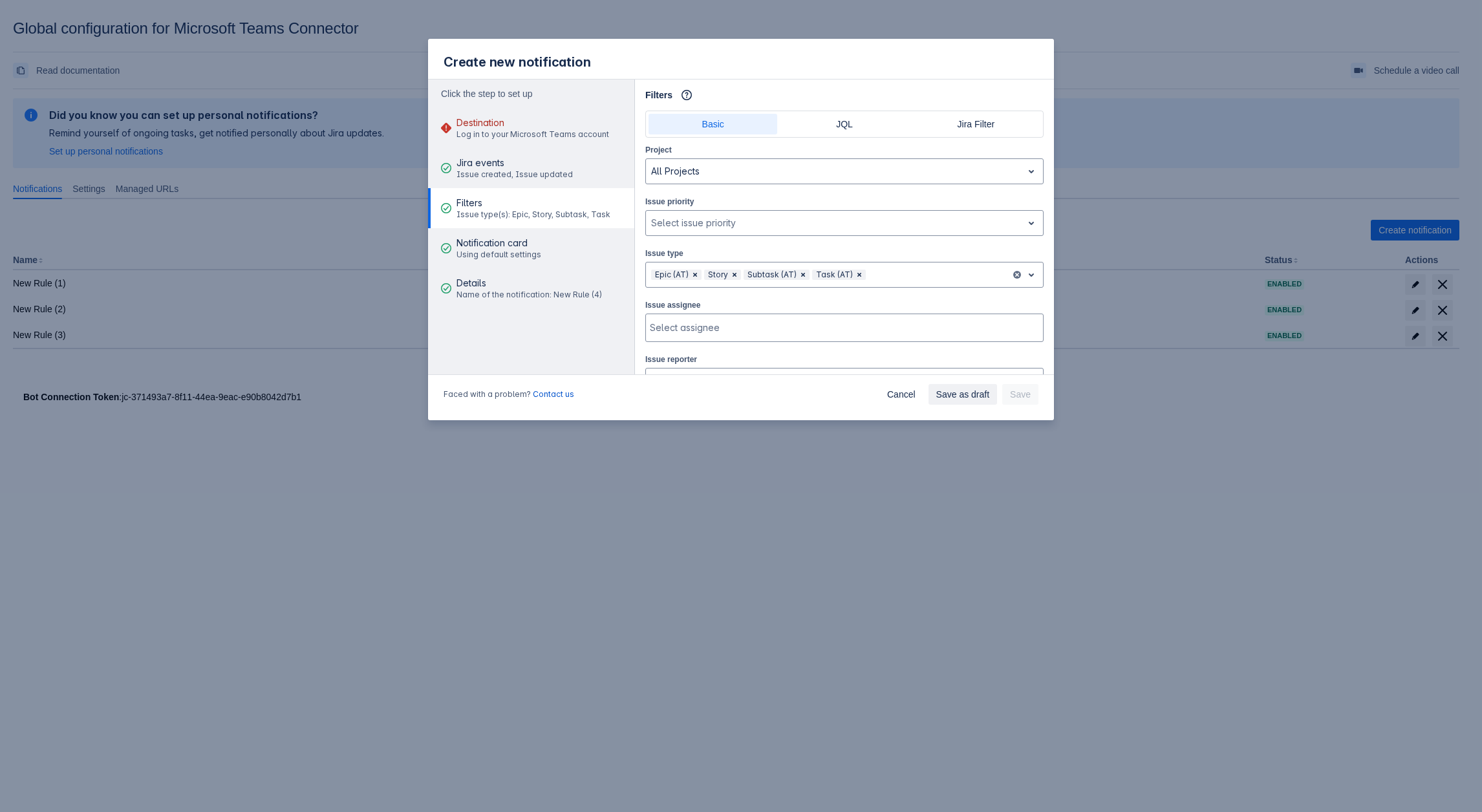 The height and width of the screenshot is (812, 1482). I want to click on span: Save as draft, so click(962, 394).